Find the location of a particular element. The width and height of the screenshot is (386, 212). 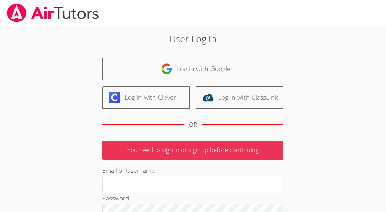

a: Log in with Clever is located at coordinates (146, 97).